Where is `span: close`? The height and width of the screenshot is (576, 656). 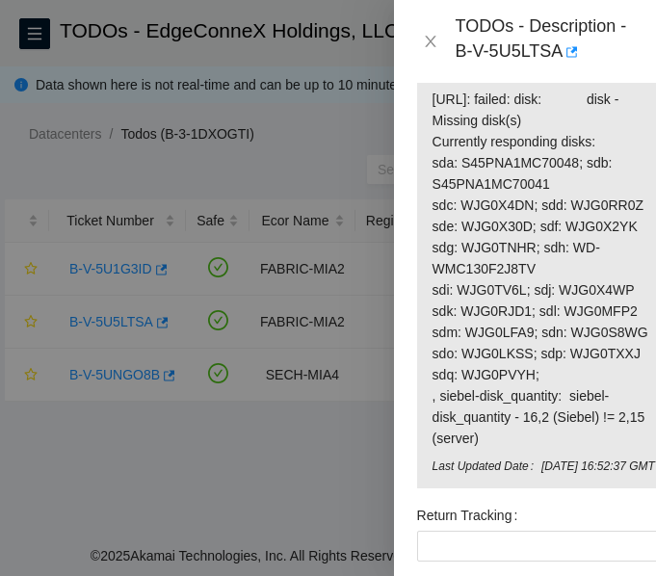 span: close is located at coordinates (430, 41).